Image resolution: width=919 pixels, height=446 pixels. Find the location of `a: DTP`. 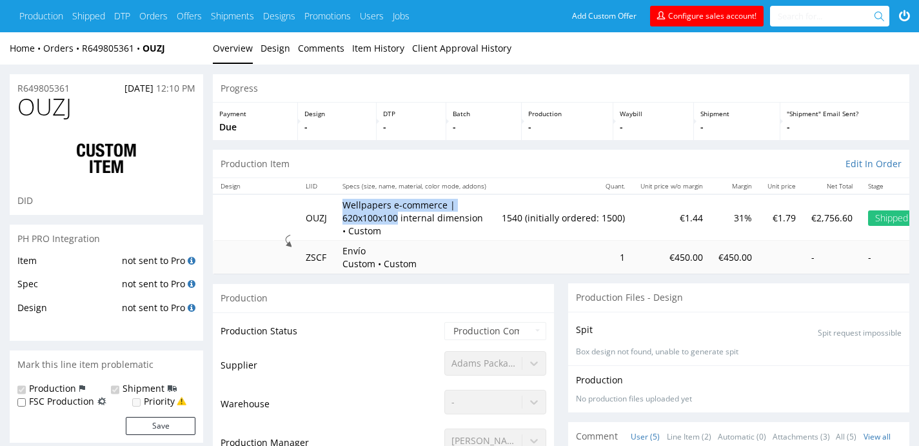

a: DTP is located at coordinates (122, 16).